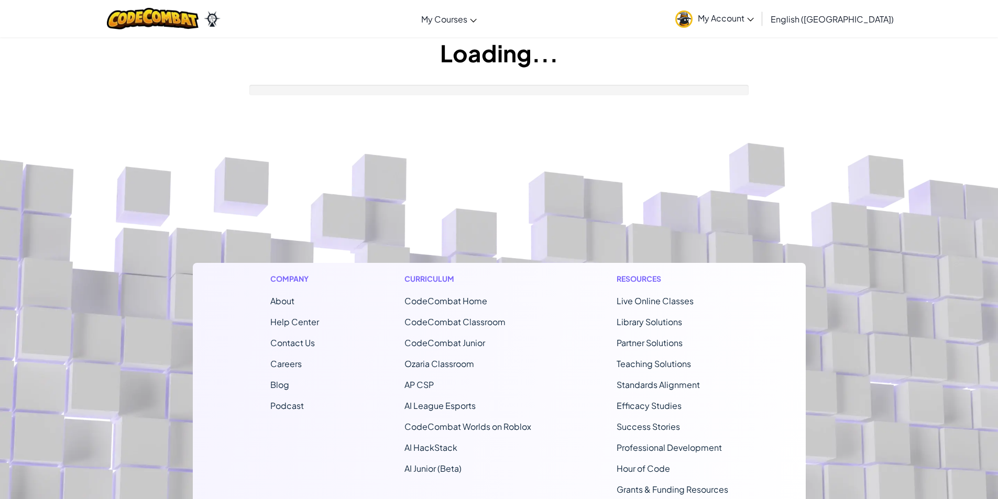 This screenshot has width=998, height=499. What do you see at coordinates (672, 279) in the screenshot?
I see `h1: Resources` at bounding box center [672, 279].